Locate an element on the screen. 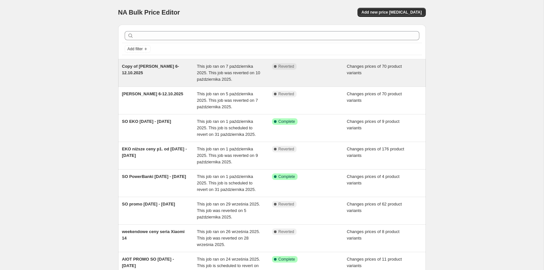  span: This job ran on 5 października 2025. This job was reverted on 7 października 2025. is located at coordinates (227, 100).